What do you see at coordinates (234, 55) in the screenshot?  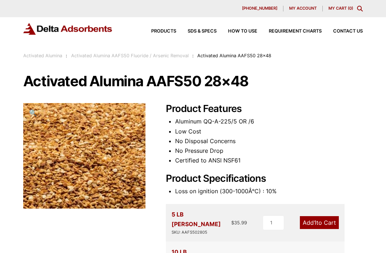 I see `span: Activated Alumina AAFS50 28×48` at bounding box center [234, 55].